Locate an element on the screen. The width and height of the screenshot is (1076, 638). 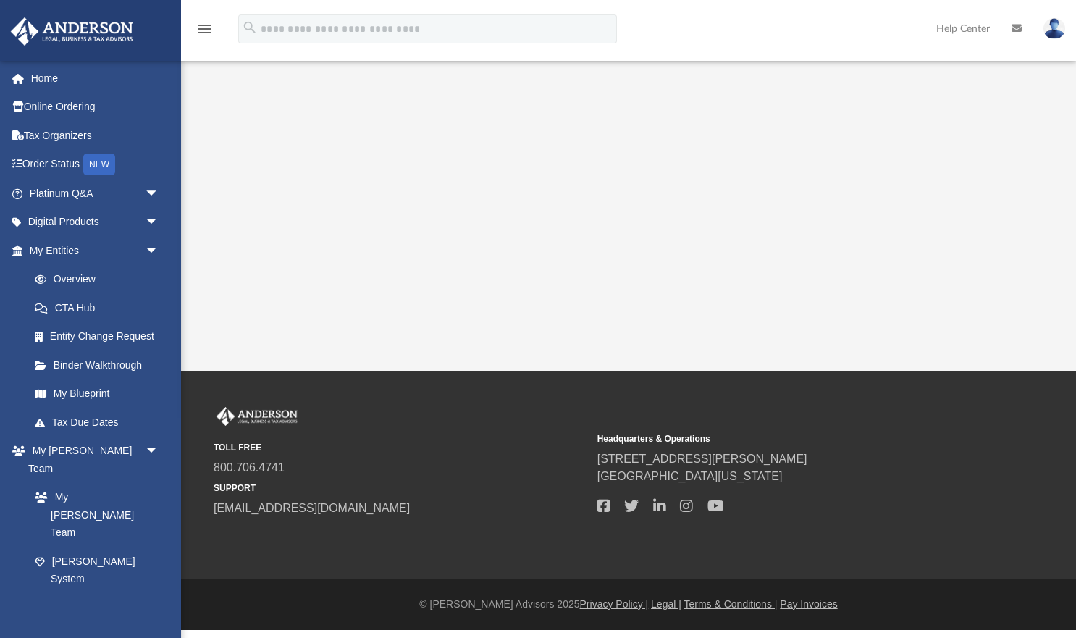
small: SUPPORT is located at coordinates (400, 488).